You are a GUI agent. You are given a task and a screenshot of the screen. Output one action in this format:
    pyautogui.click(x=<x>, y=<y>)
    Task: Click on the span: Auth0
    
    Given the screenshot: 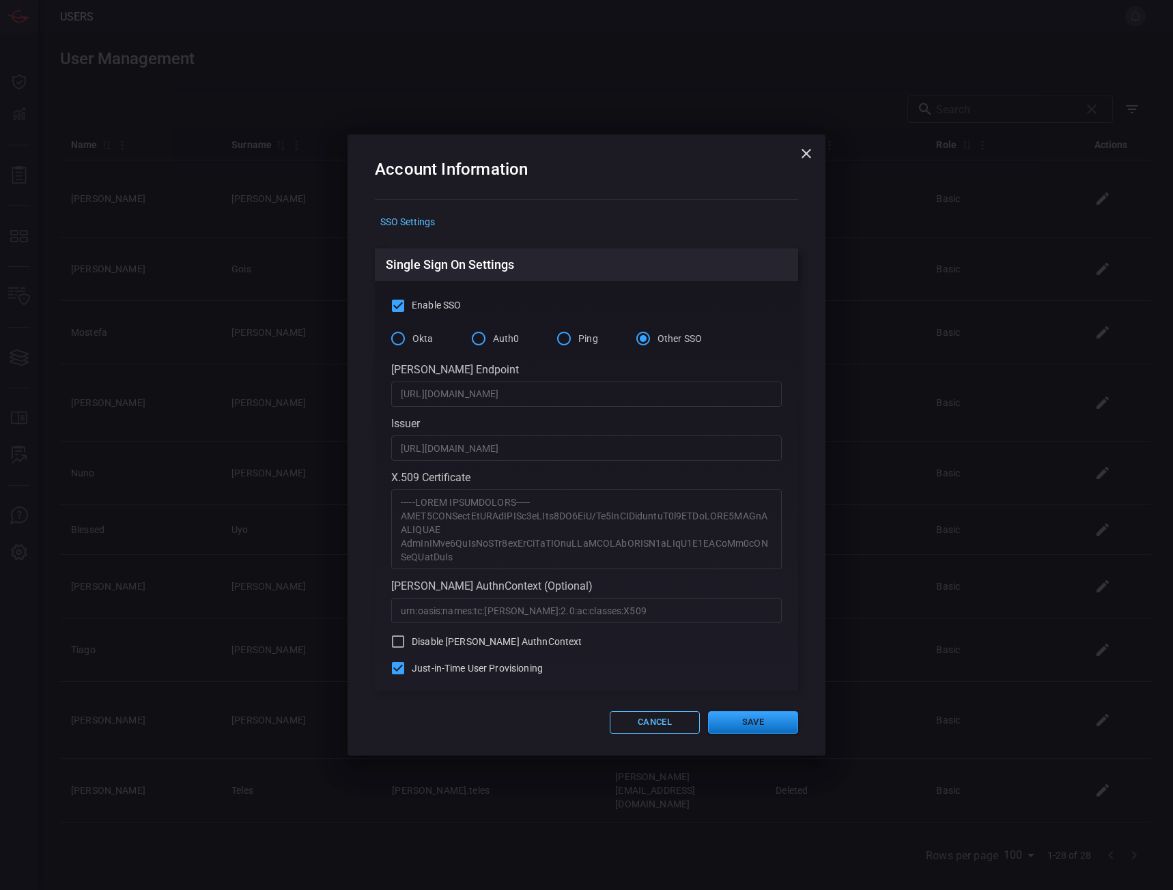 What is the action you would take?
    pyautogui.click(x=506, y=339)
    